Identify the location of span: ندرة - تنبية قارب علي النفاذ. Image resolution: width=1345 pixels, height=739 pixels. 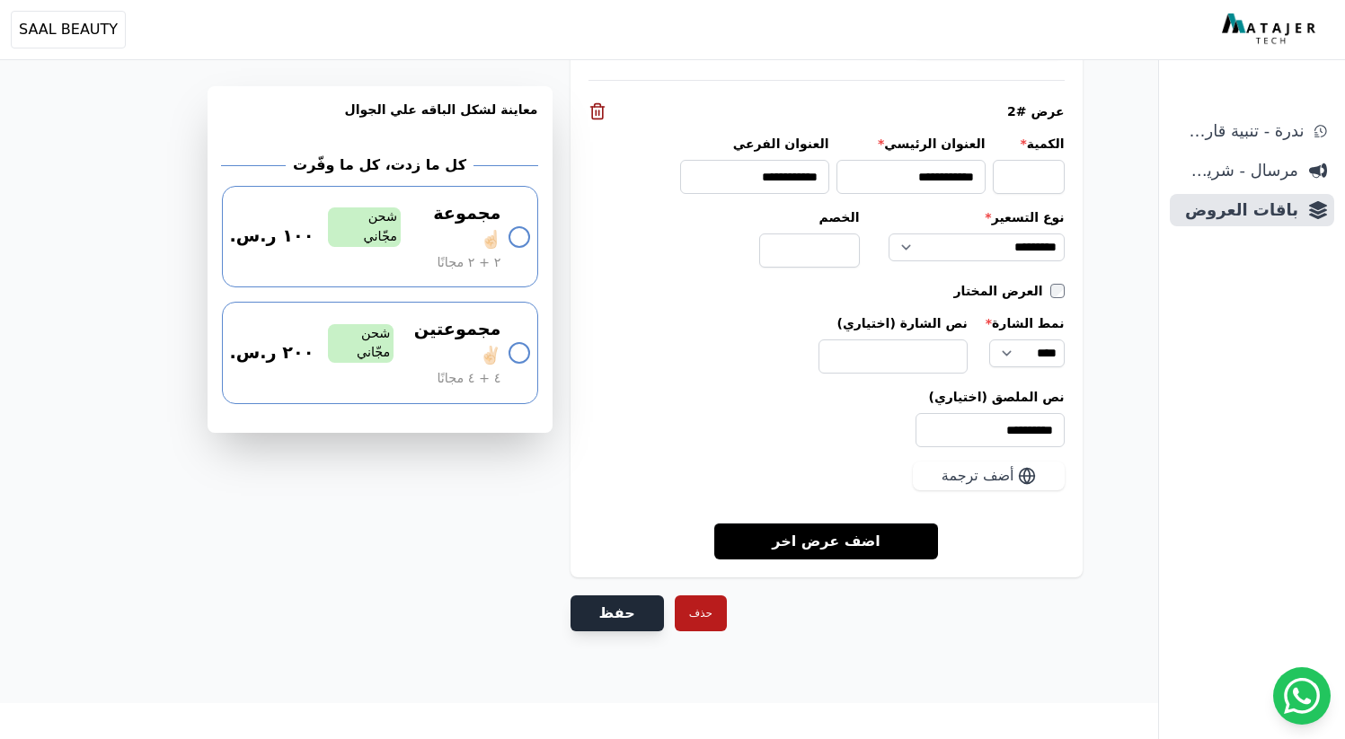
(1240, 131).